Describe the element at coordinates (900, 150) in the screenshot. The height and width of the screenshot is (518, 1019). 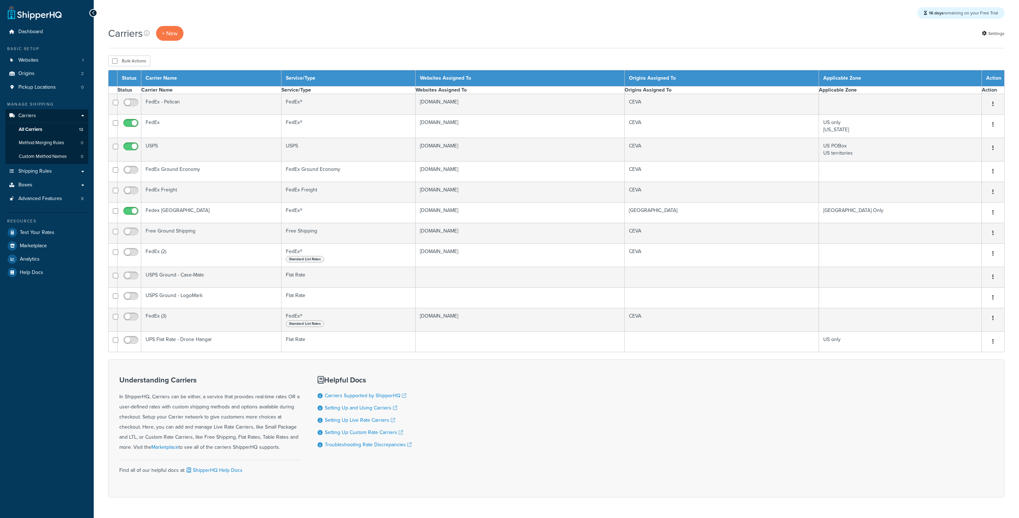
I see `td: US POBox US territories` at that location.